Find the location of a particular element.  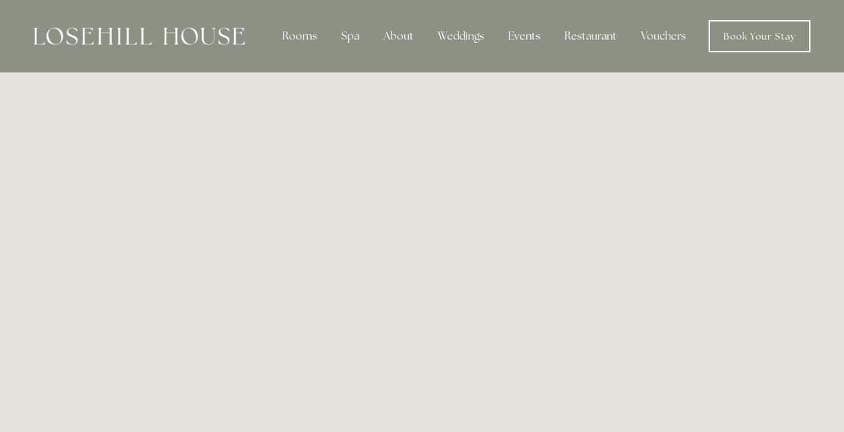

a: Book Your Stay is located at coordinates (760, 36).